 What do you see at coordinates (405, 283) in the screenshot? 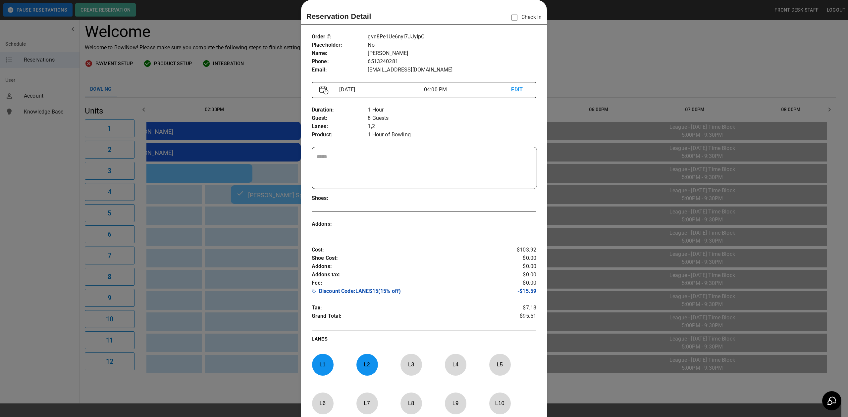
I see `p: Fee :` at bounding box center [405, 283].